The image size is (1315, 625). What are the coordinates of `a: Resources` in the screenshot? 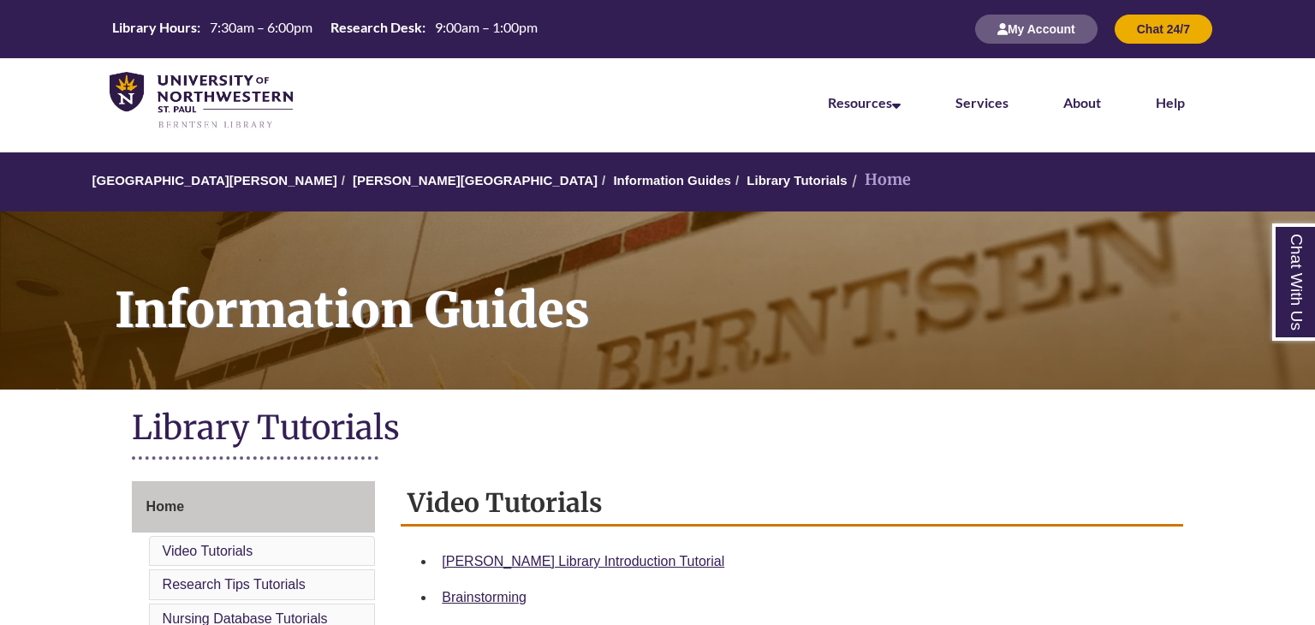 It's located at (864, 102).